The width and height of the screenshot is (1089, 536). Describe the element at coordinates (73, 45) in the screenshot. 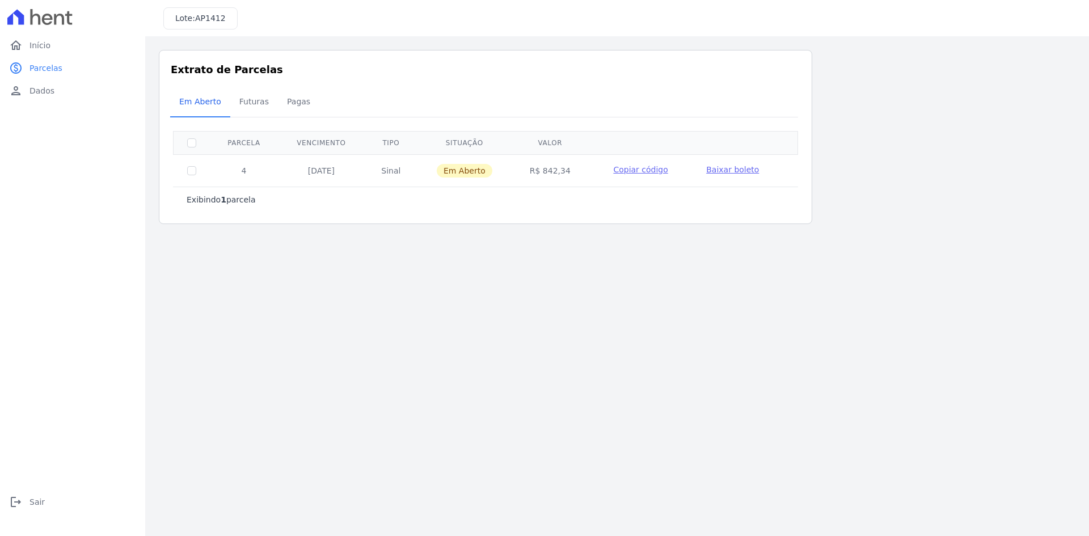

I see `a: homeInício` at that location.